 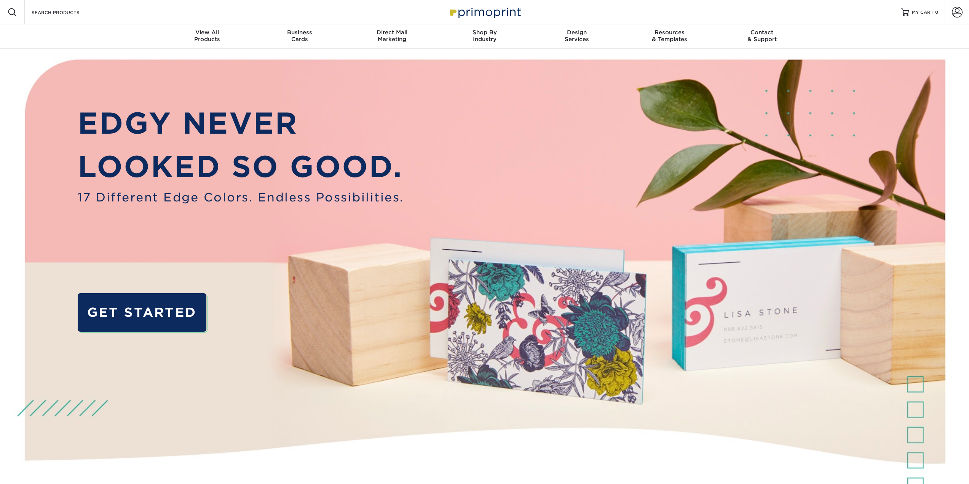 What do you see at coordinates (762, 36) in the screenshot?
I see `div: & Support` at bounding box center [762, 36].